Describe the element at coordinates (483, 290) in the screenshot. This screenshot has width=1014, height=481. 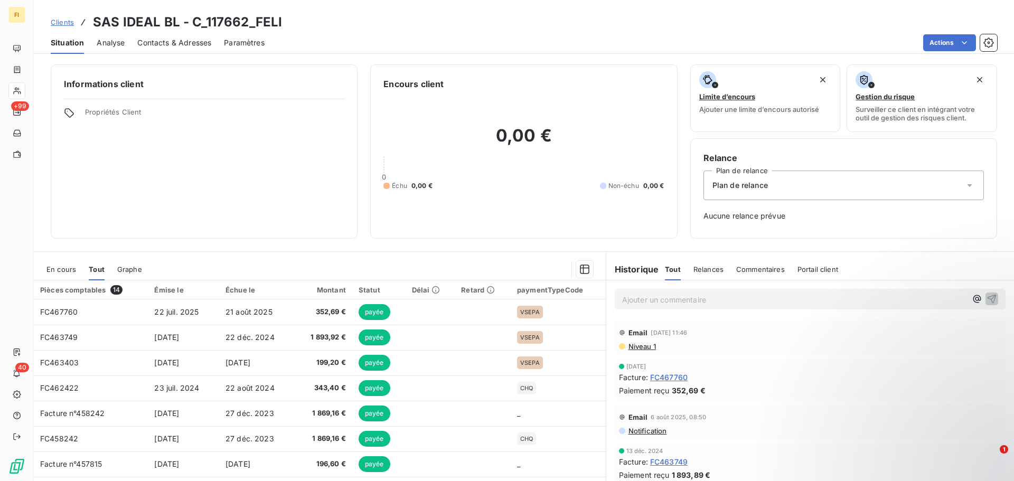
I see `div: Retard` at that location.